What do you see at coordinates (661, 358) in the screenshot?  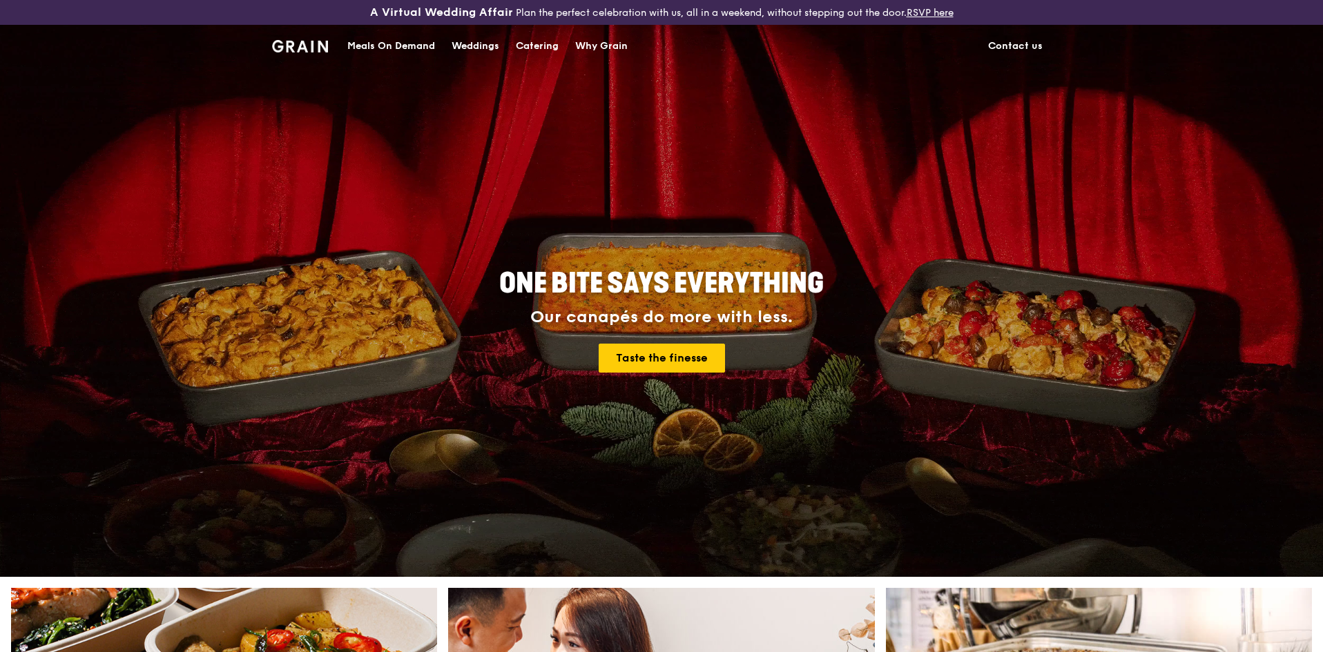 I see `a: Taste the finesse` at bounding box center [661, 358].